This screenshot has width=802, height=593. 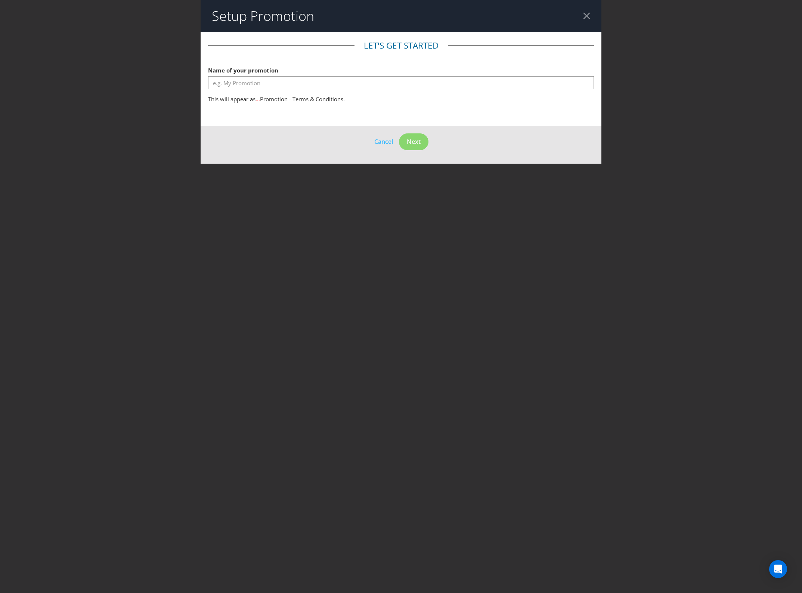 I want to click on span: Next, so click(x=413, y=142).